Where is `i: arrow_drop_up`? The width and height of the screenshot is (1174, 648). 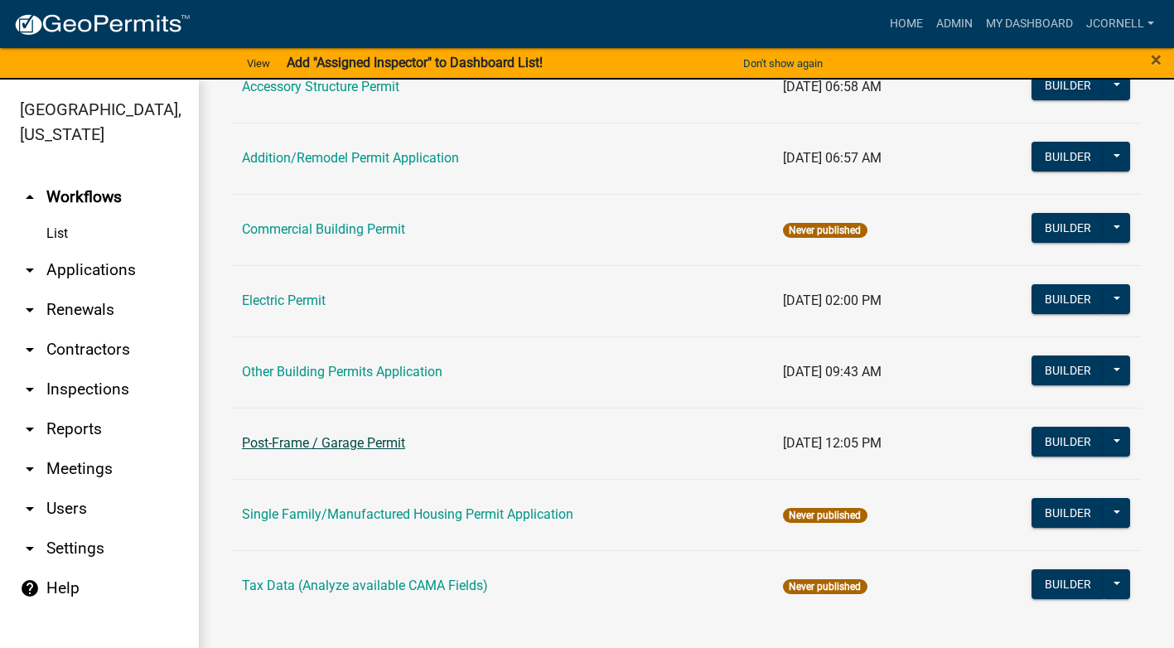
i: arrow_drop_up is located at coordinates (30, 197).